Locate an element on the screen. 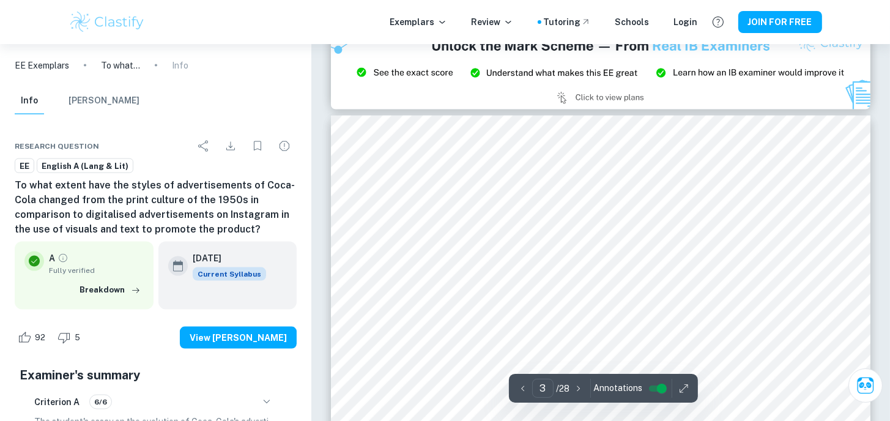 The width and height of the screenshot is (890, 421). div: Schools is located at coordinates (633, 22).